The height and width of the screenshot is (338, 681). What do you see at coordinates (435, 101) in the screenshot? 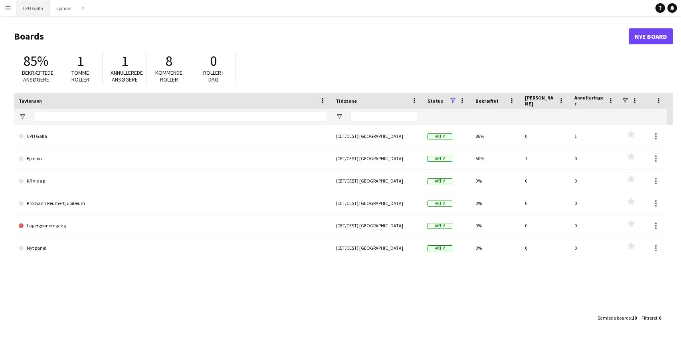
I see `span: Status` at bounding box center [435, 101].